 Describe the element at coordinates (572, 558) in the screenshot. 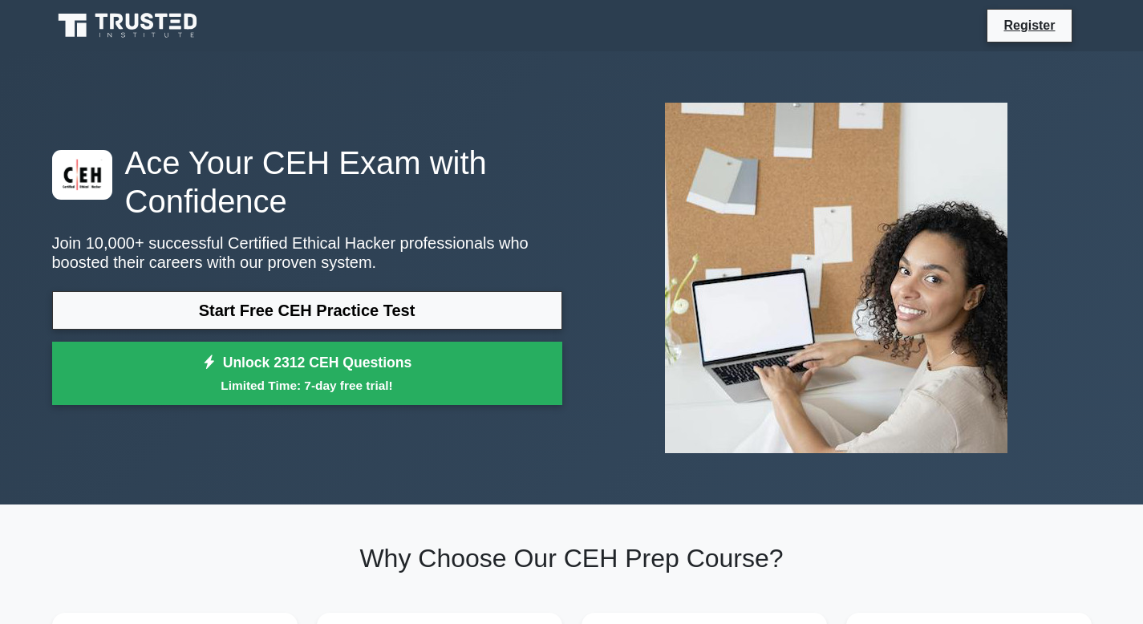

I see `h2: Why Choose Our CEH Prep Course?` at that location.